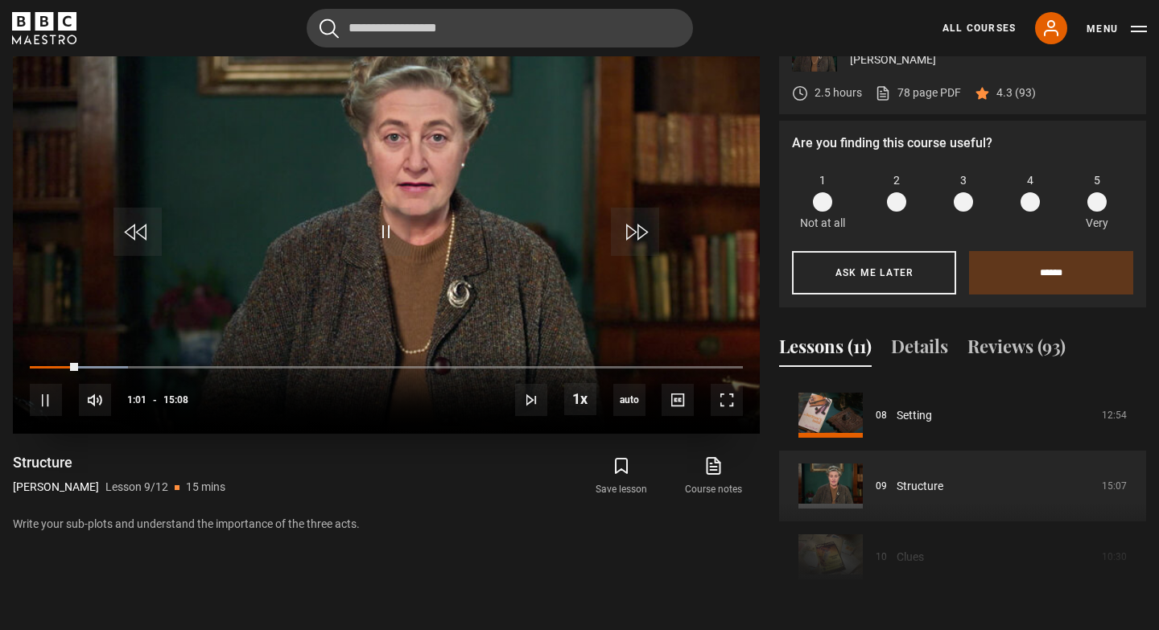 This screenshot has height=630, width=1159. What do you see at coordinates (1097, 223) in the screenshot?
I see `p: Very` at bounding box center [1097, 223].